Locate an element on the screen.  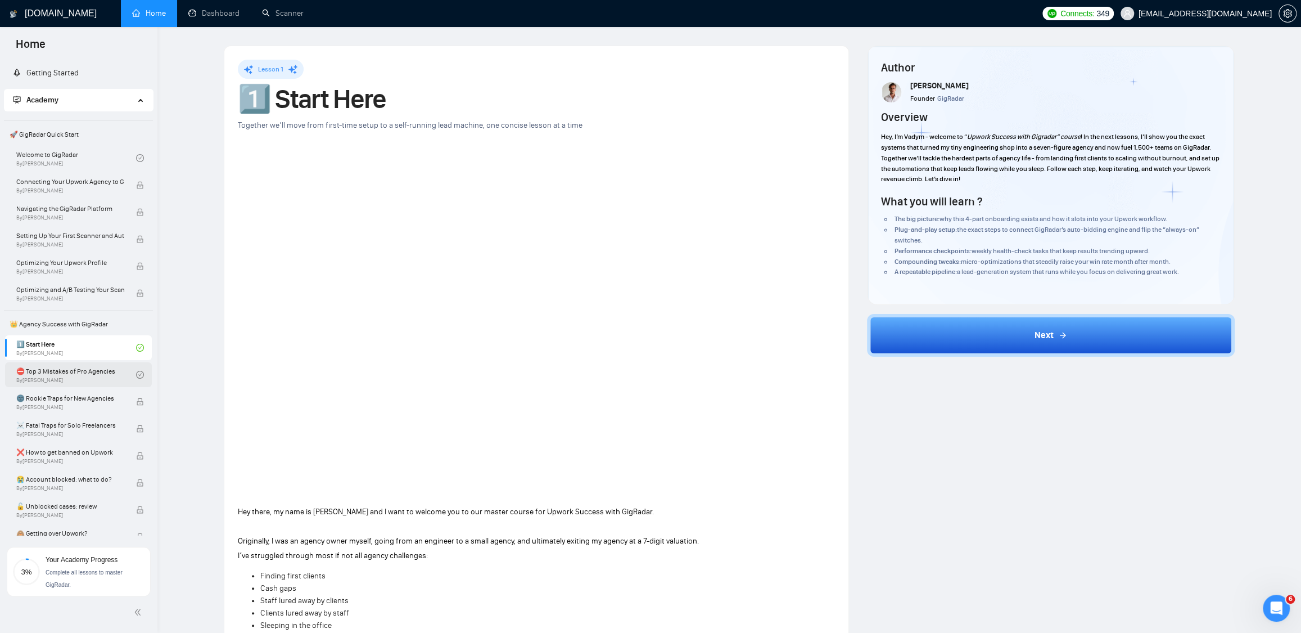
h4: What you will learn ? is located at coordinates (932, 201).